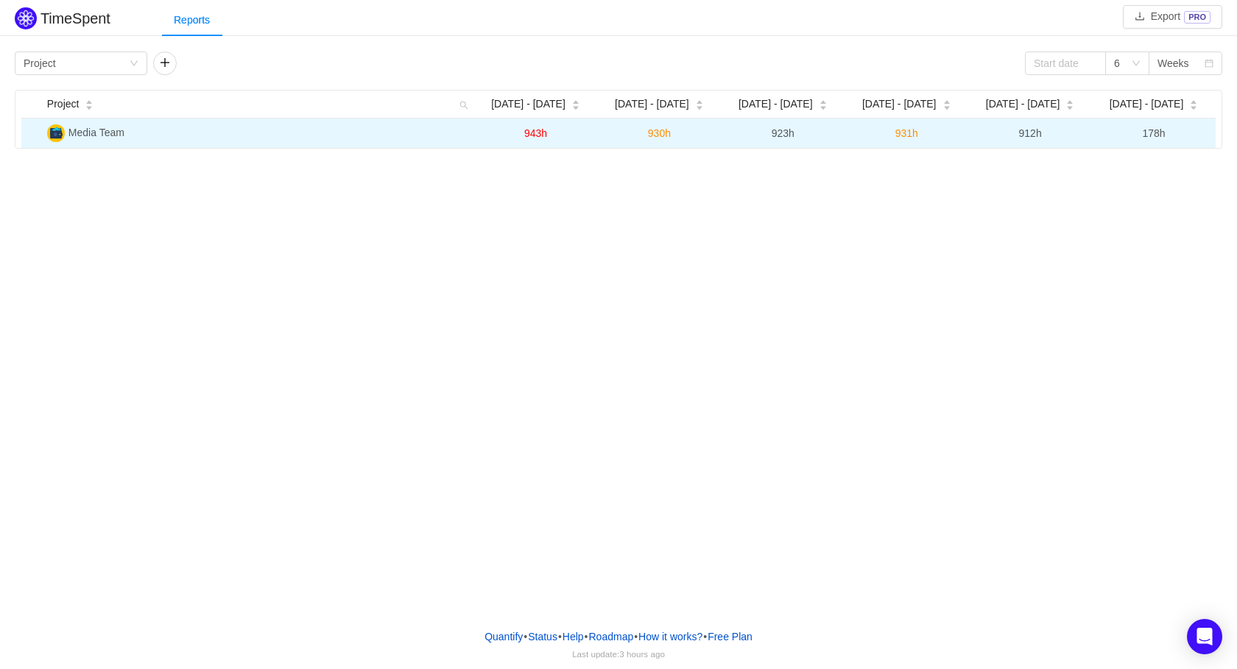 The width and height of the screenshot is (1237, 669). Describe the element at coordinates (906, 133) in the screenshot. I see `span: 931h` at that location.